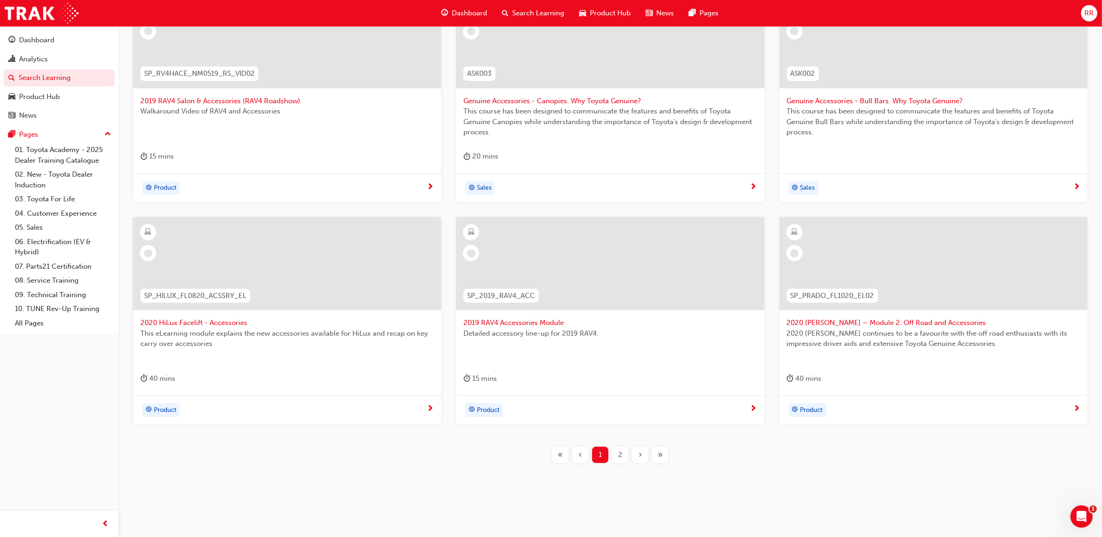  What do you see at coordinates (63, 280) in the screenshot?
I see `a: 08. Service Training` at bounding box center [63, 280].